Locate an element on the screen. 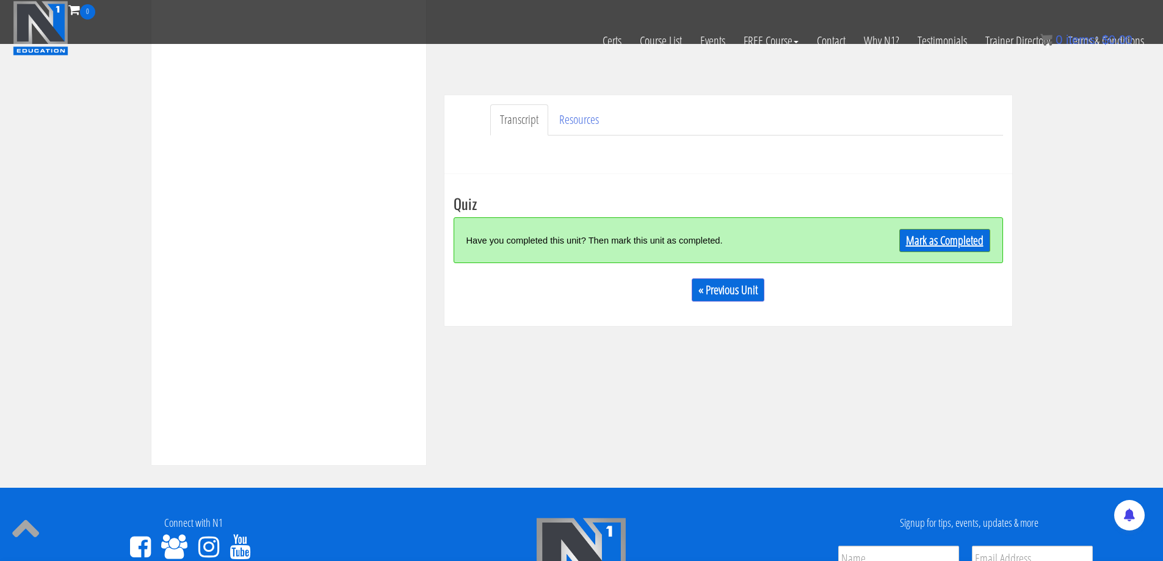 This screenshot has height=561, width=1163. img: icon11.png is located at coordinates (1047, 40).